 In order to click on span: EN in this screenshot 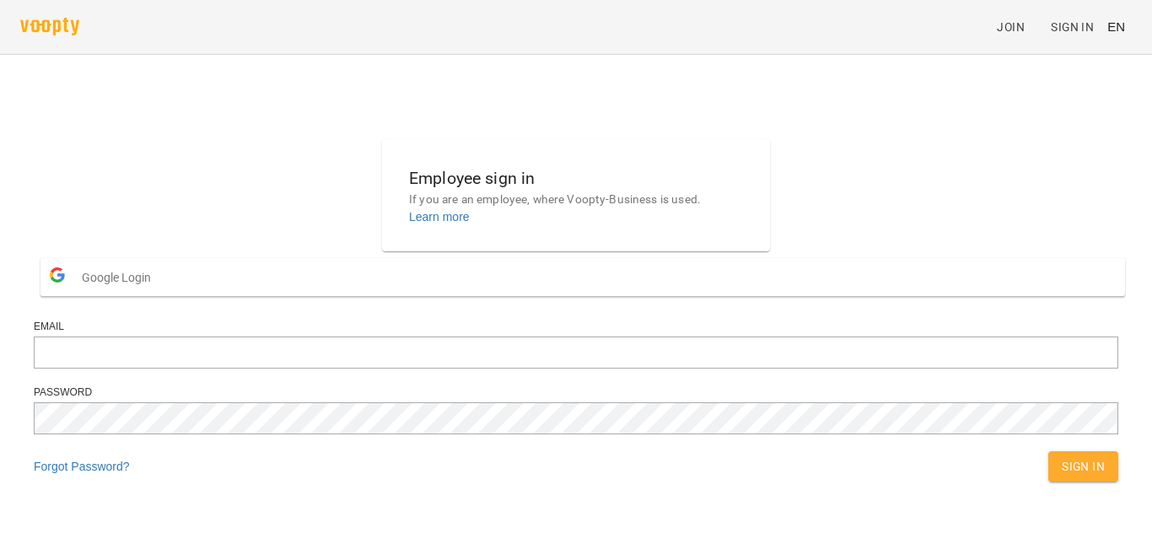, I will do `click(1115, 26)`.